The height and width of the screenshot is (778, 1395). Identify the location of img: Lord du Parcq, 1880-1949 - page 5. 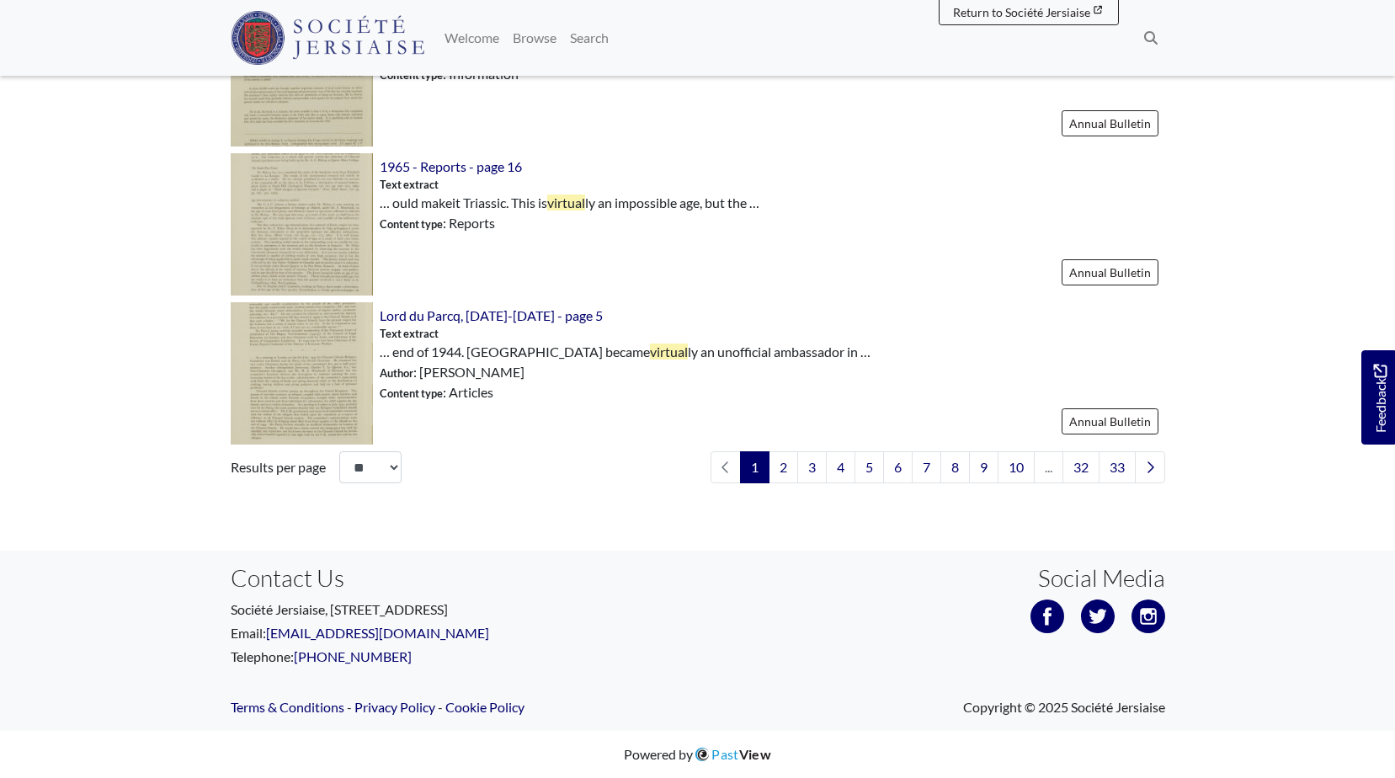
(301, 373).